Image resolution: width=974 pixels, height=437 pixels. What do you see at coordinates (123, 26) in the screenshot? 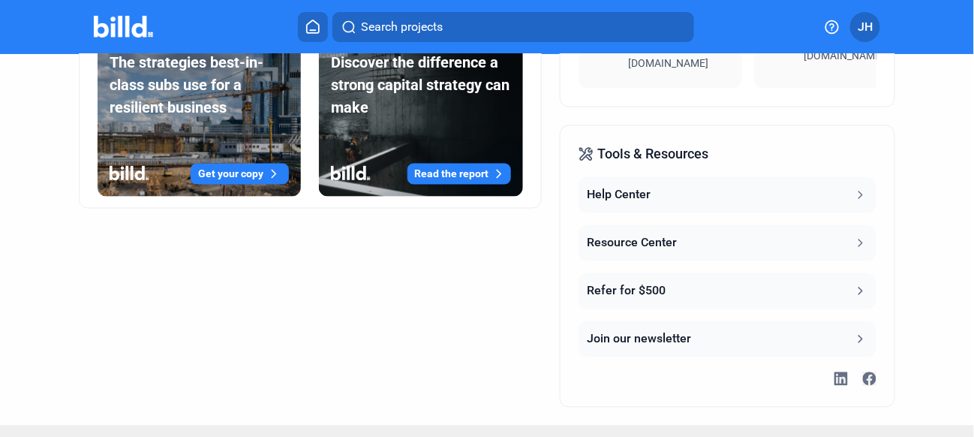
I see `img: Billd Company Logo` at bounding box center [123, 26].